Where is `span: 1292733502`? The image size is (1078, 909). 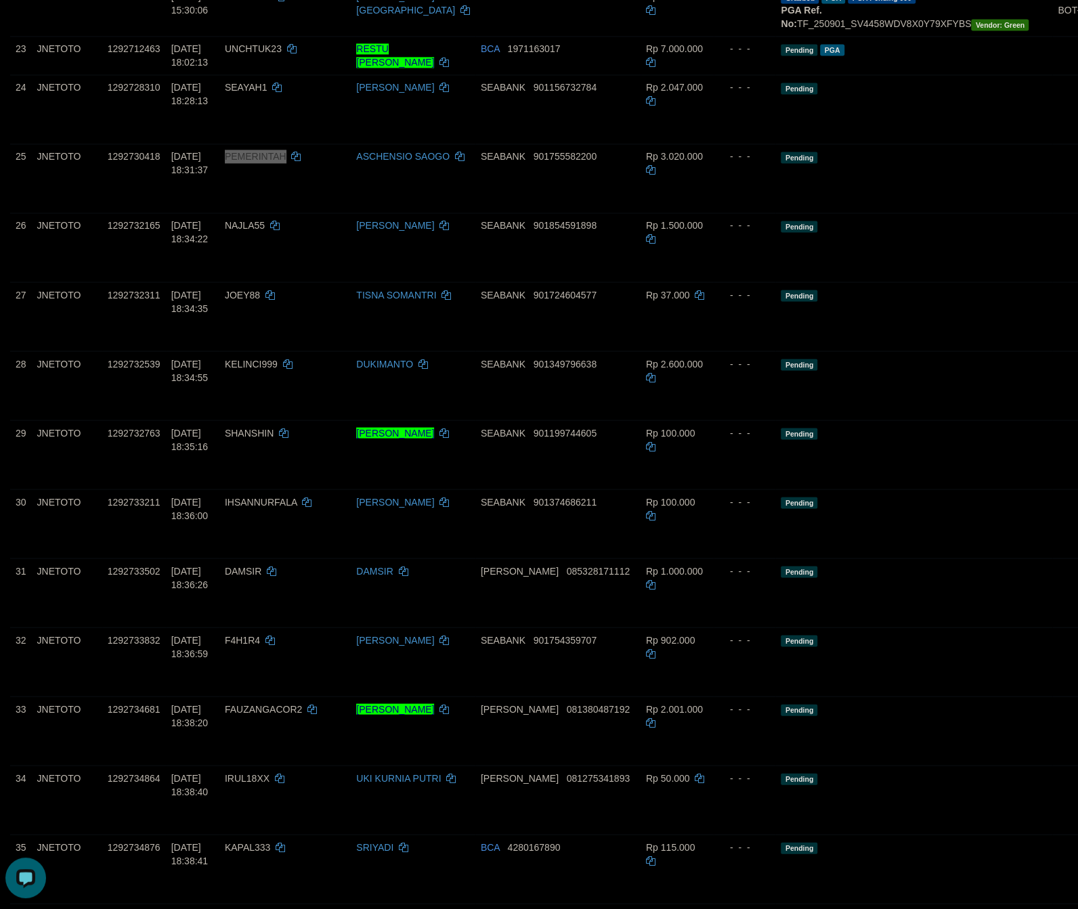 span: 1292733502 is located at coordinates (134, 571).